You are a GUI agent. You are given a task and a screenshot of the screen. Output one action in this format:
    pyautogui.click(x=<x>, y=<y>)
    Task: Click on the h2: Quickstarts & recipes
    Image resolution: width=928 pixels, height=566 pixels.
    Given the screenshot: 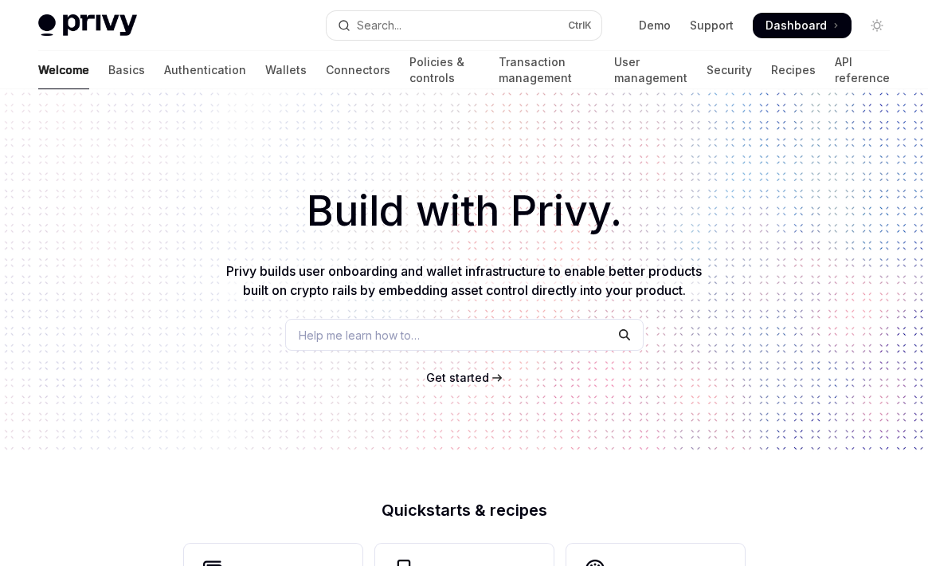 What is the action you would take?
    pyautogui.click(x=465, y=510)
    